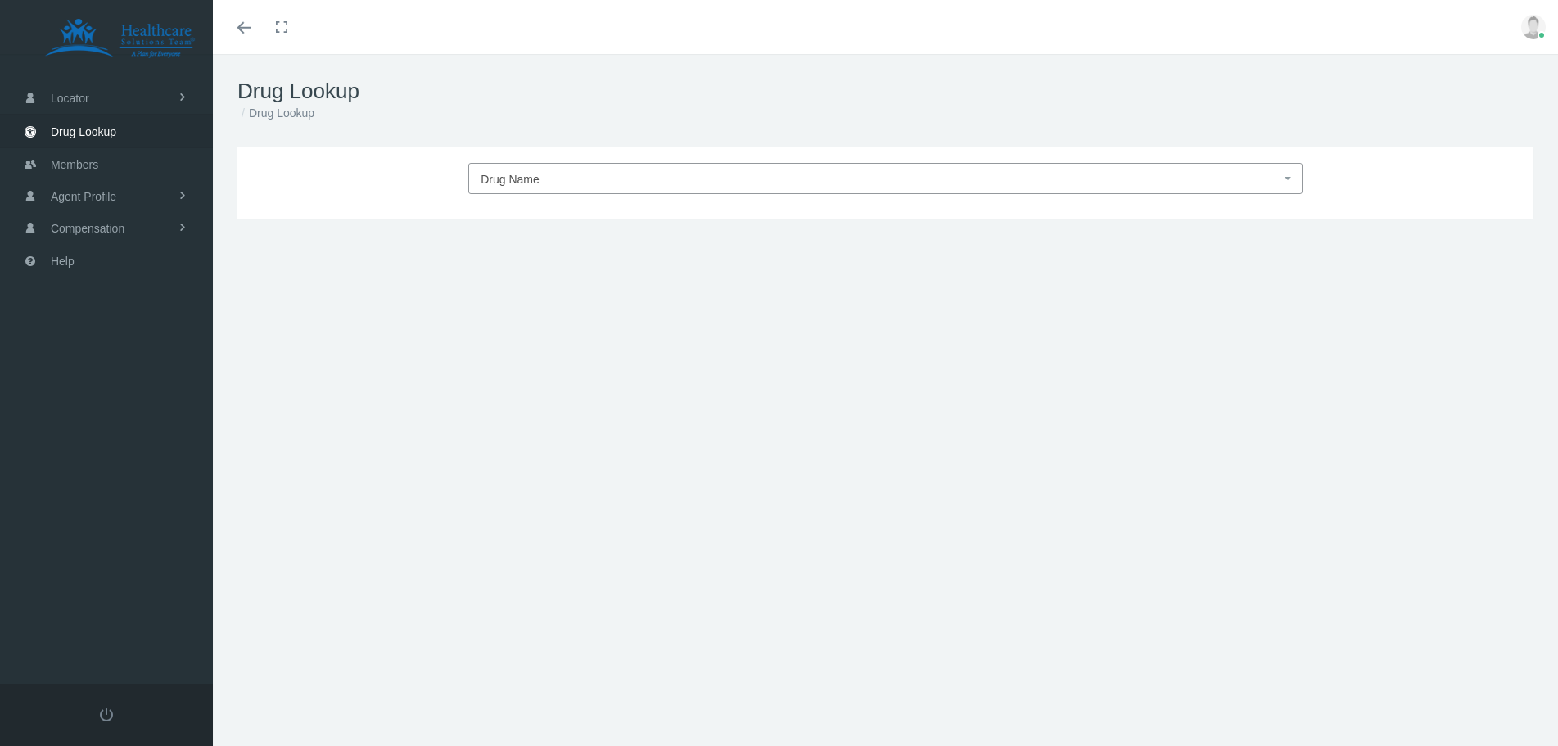  What do you see at coordinates (74, 165) in the screenshot?
I see `span: Members` at bounding box center [74, 165].